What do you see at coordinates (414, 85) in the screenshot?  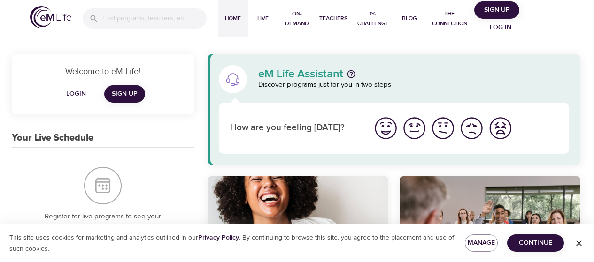 I see `p: Discover programs just for you in two steps` at bounding box center [414, 85].